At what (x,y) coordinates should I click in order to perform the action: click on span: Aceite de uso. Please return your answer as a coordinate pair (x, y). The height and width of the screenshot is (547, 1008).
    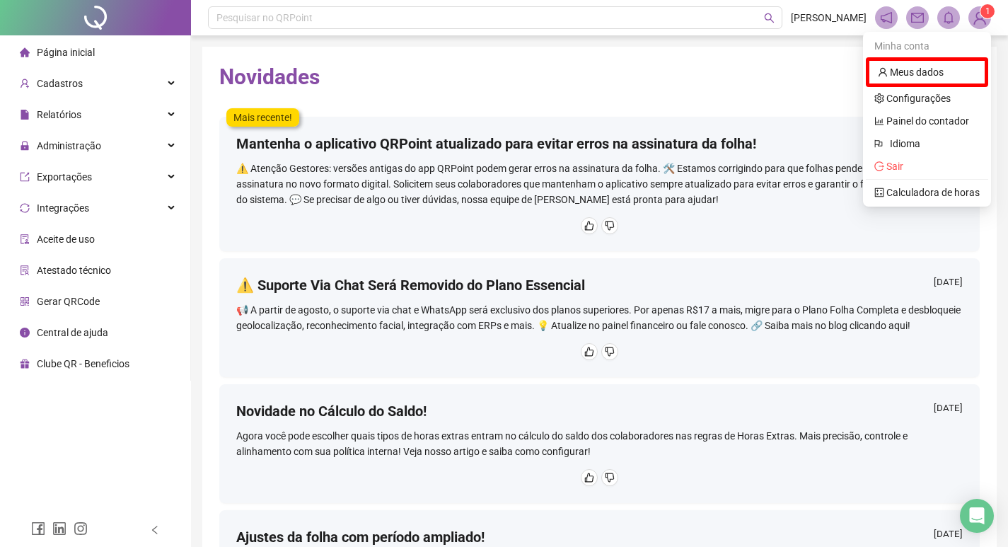
    Looking at the image, I should click on (66, 239).